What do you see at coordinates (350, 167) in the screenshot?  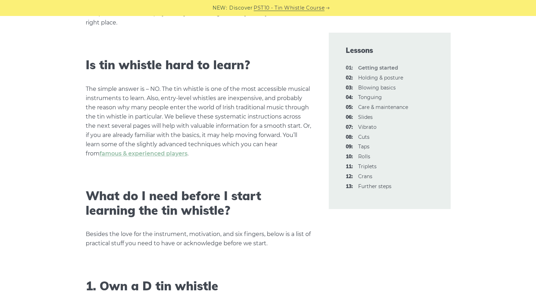 I see `span: 11:` at bounding box center [350, 167].